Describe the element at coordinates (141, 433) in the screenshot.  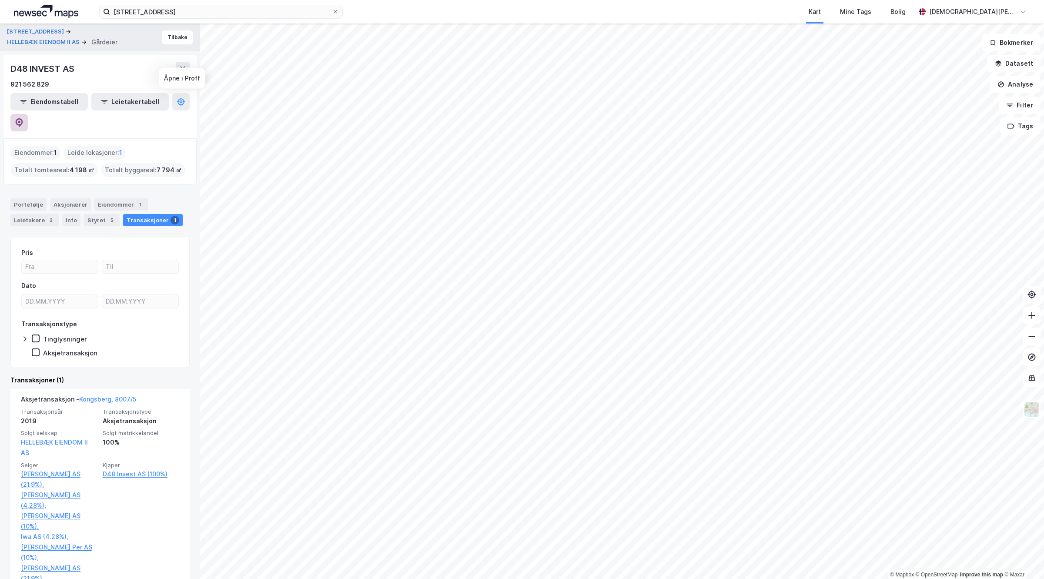
I see `span: Solgt matrikkelandel` at that location.